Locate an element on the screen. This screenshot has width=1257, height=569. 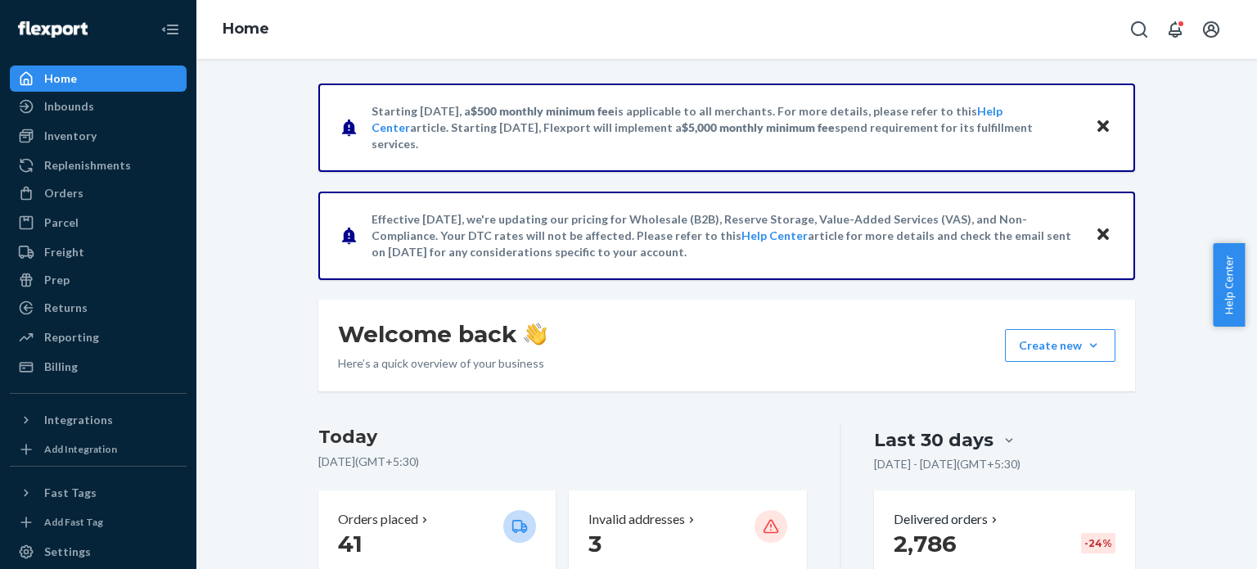
a: Inventory is located at coordinates (98, 136).